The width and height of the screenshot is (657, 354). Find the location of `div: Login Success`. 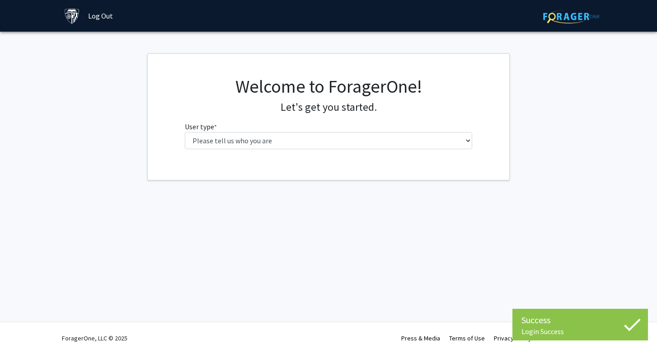

div: Login Success is located at coordinates (580, 331).